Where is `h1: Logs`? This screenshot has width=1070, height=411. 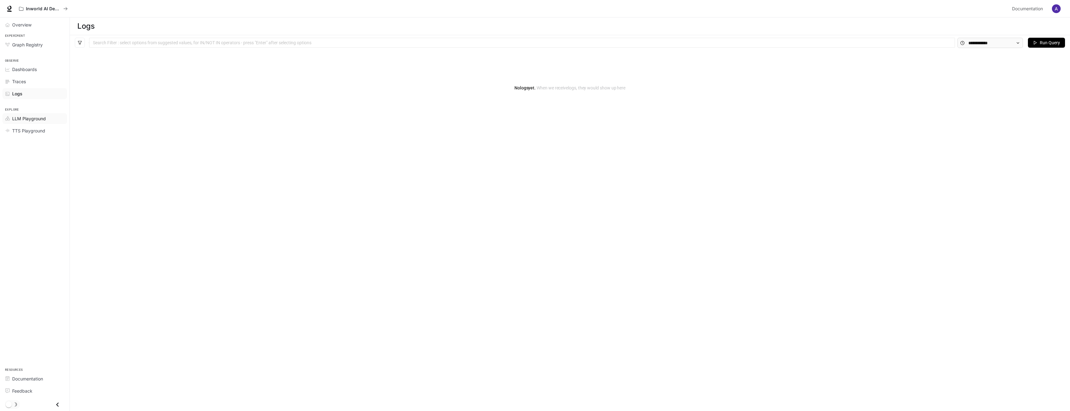 h1: Logs is located at coordinates (86, 26).